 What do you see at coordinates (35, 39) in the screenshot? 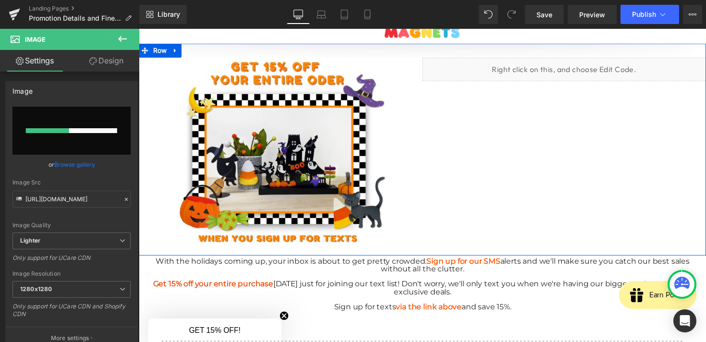
I see `span: Image` at bounding box center [35, 39].